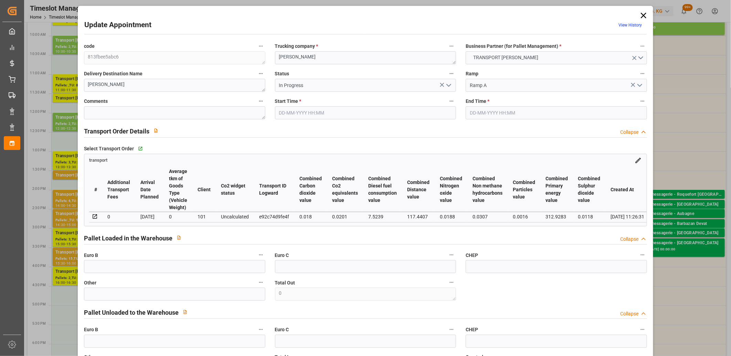 This screenshot has width=731, height=356. What do you see at coordinates (557, 217) in the screenshot?
I see `div: 312.9283` at bounding box center [557, 217].